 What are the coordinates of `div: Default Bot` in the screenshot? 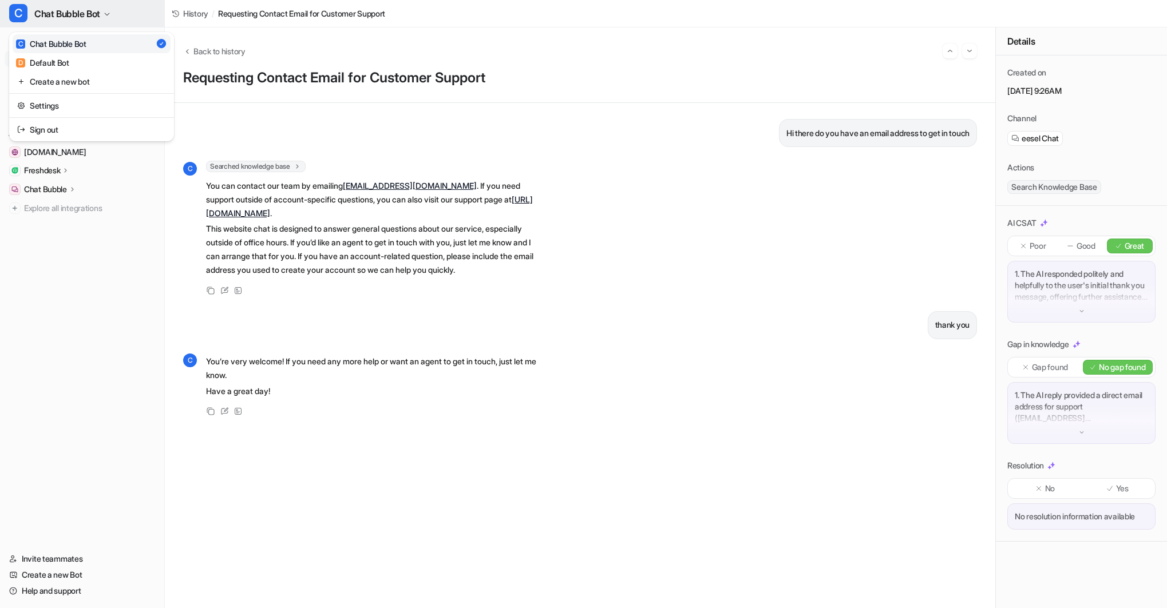 It's located at (42, 62).